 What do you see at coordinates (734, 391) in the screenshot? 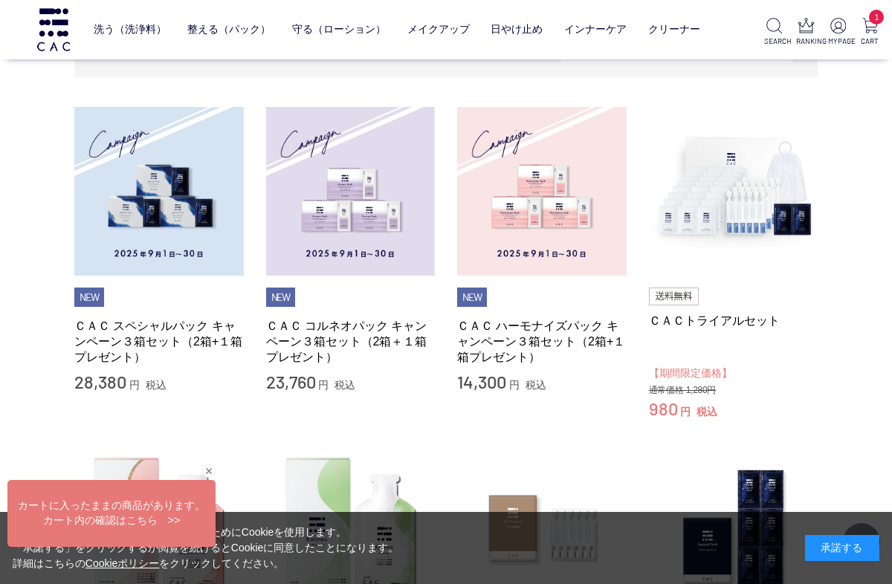
I see `div: 通常価格 1,280円` at bounding box center [734, 391].